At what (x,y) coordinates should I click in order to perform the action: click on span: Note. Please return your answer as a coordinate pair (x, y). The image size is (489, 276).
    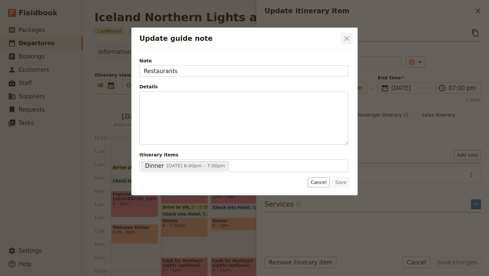
    Looking at the image, I should click on (244, 61).